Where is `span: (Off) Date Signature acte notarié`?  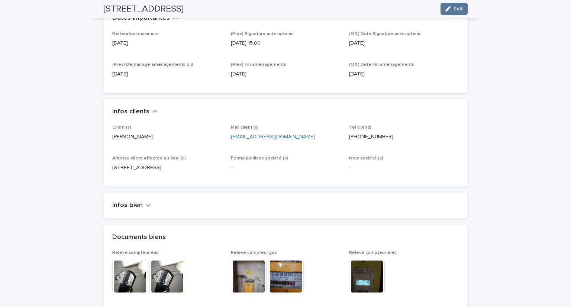 span: (Off) Date Signature acte notarié is located at coordinates (385, 34).